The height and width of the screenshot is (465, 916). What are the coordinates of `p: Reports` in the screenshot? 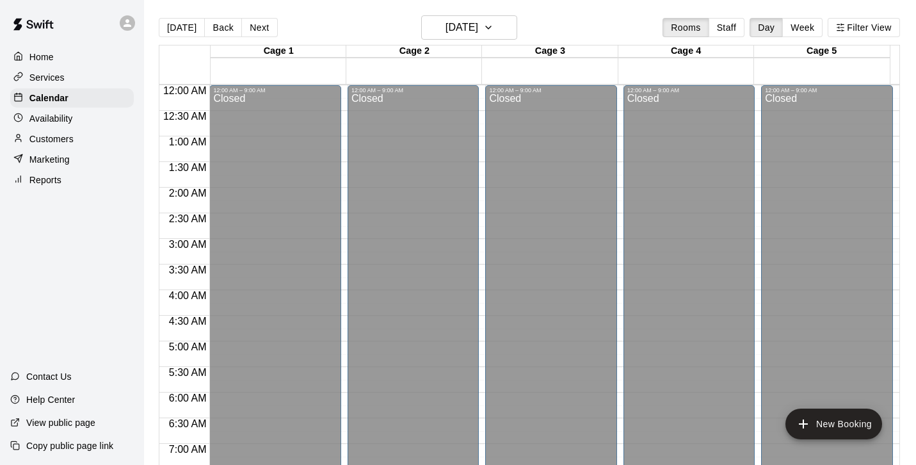 It's located at (45, 180).